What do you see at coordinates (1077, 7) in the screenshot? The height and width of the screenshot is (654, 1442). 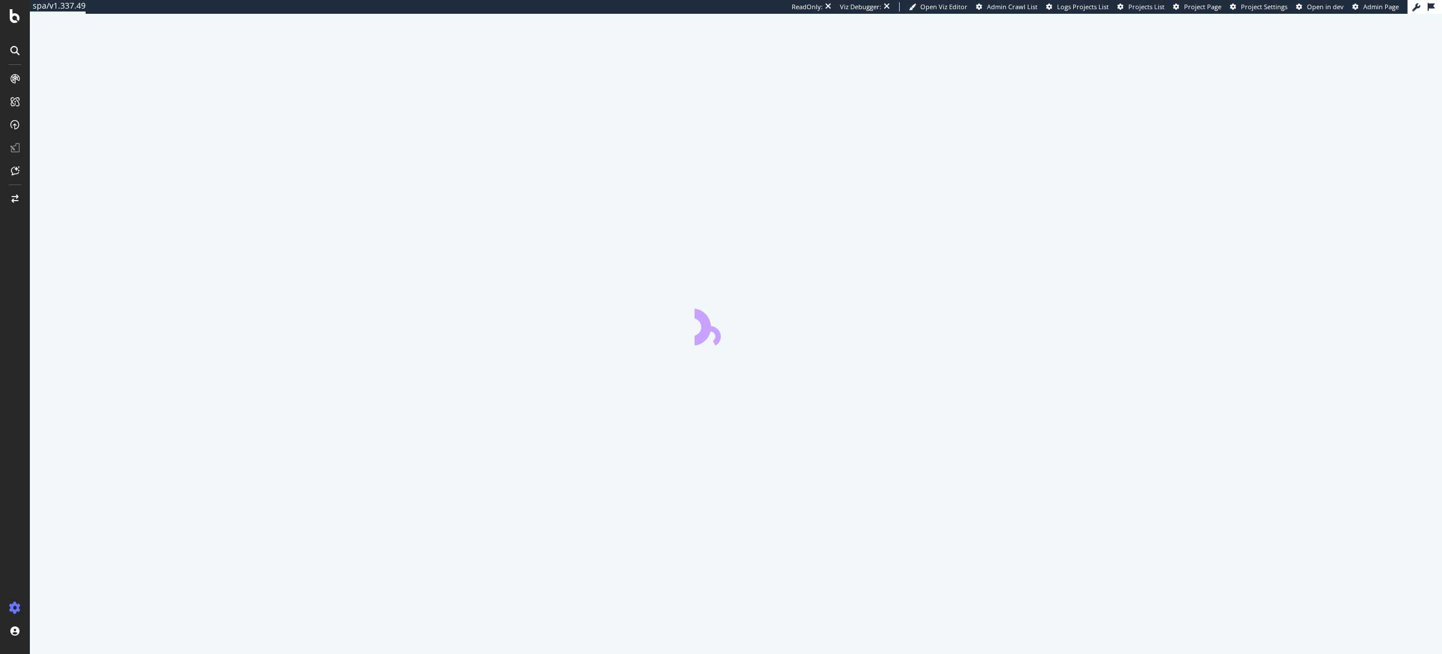 I see `a: Logs Projects List` at bounding box center [1077, 7].